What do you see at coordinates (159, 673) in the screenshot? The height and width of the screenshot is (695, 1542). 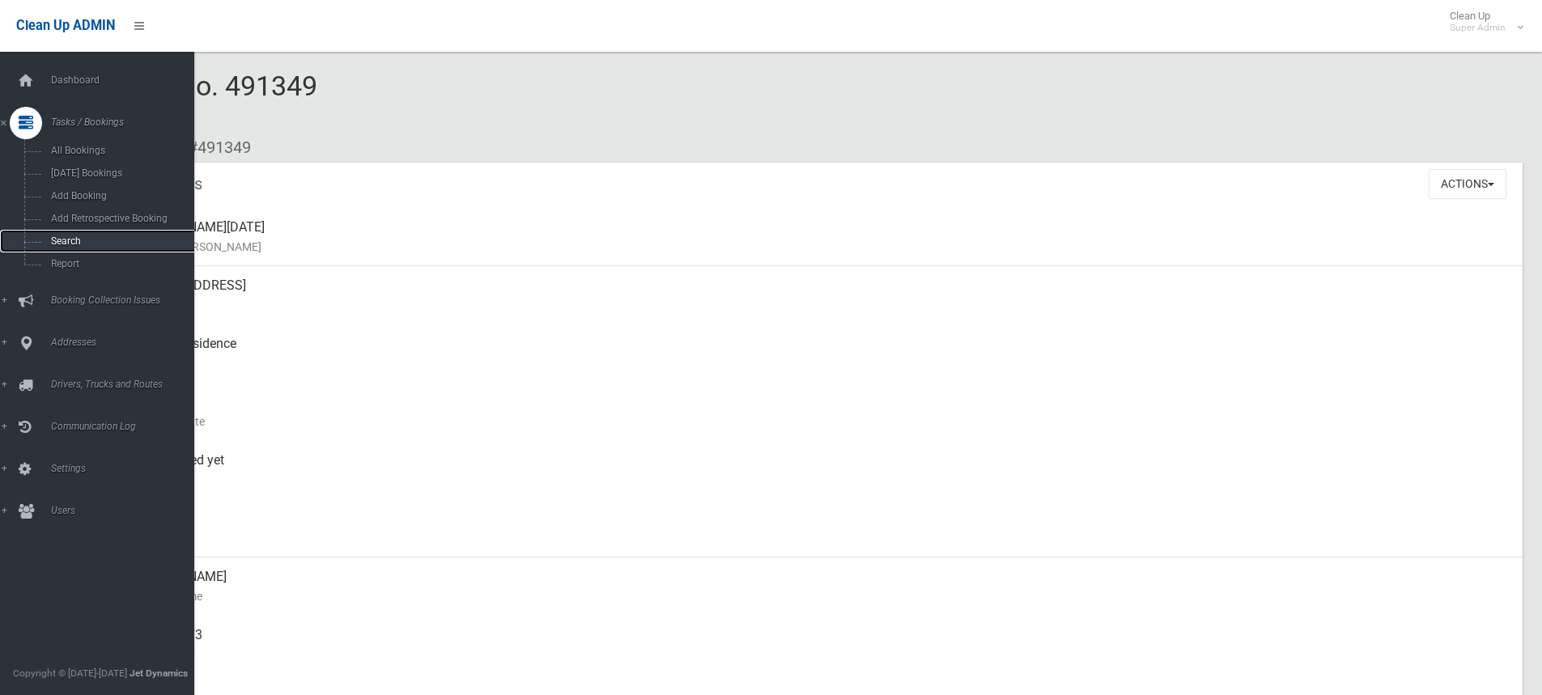 I see `strong: Jet Dynamics` at bounding box center [159, 673].